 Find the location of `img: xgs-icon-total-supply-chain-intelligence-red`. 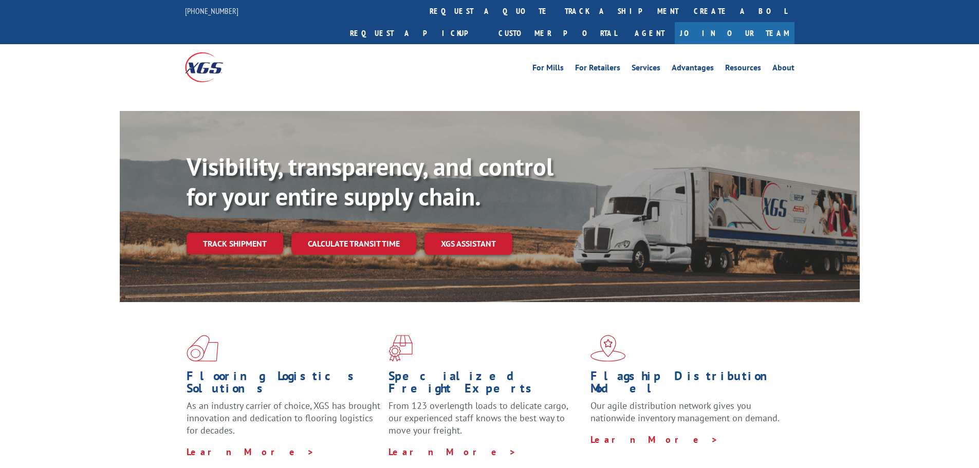

img: xgs-icon-total-supply-chain-intelligence-red is located at coordinates (202, 348).